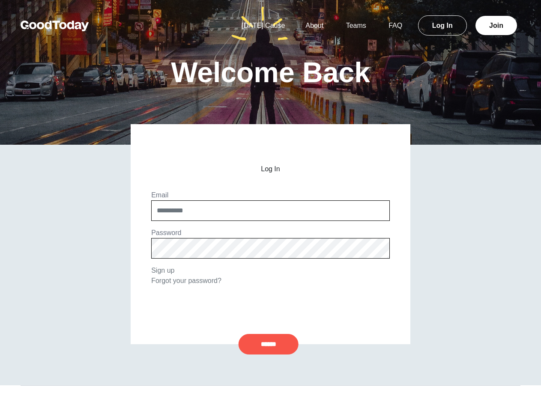 Image resolution: width=541 pixels, height=411 pixels. I want to click on a: Forgot your password?, so click(186, 280).